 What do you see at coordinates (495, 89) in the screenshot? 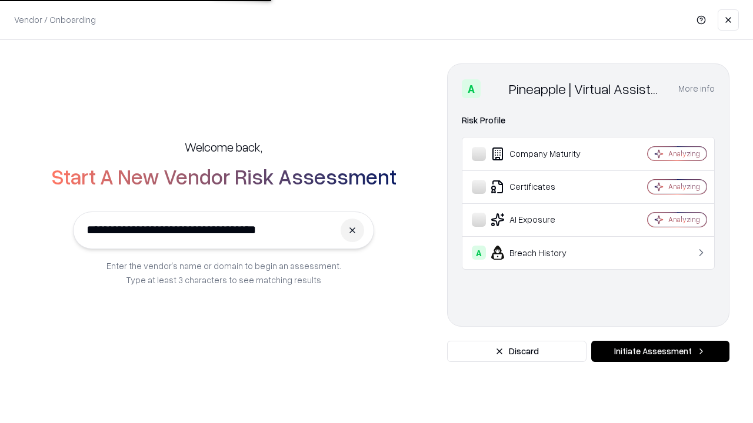
I see `img: Pineapple | Virtual Assistant Agency` at bounding box center [495, 89].